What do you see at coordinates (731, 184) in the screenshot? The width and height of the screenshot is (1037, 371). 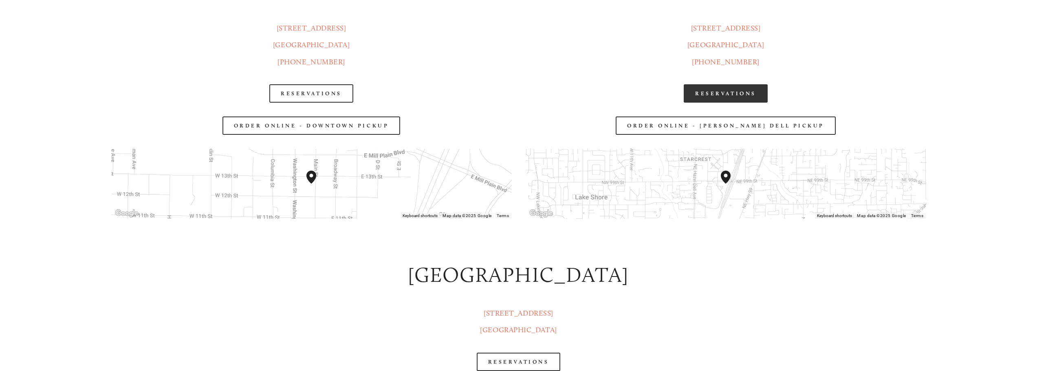 I see `div: Amaro's Table 816 Northeast 98th Circle Vancouver, WA, 98665, United States` at bounding box center [731, 184].